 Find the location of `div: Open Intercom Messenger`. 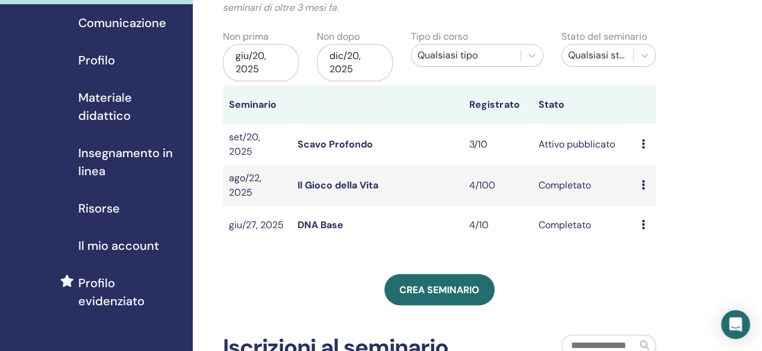

div: Open Intercom Messenger is located at coordinates (736, 325).